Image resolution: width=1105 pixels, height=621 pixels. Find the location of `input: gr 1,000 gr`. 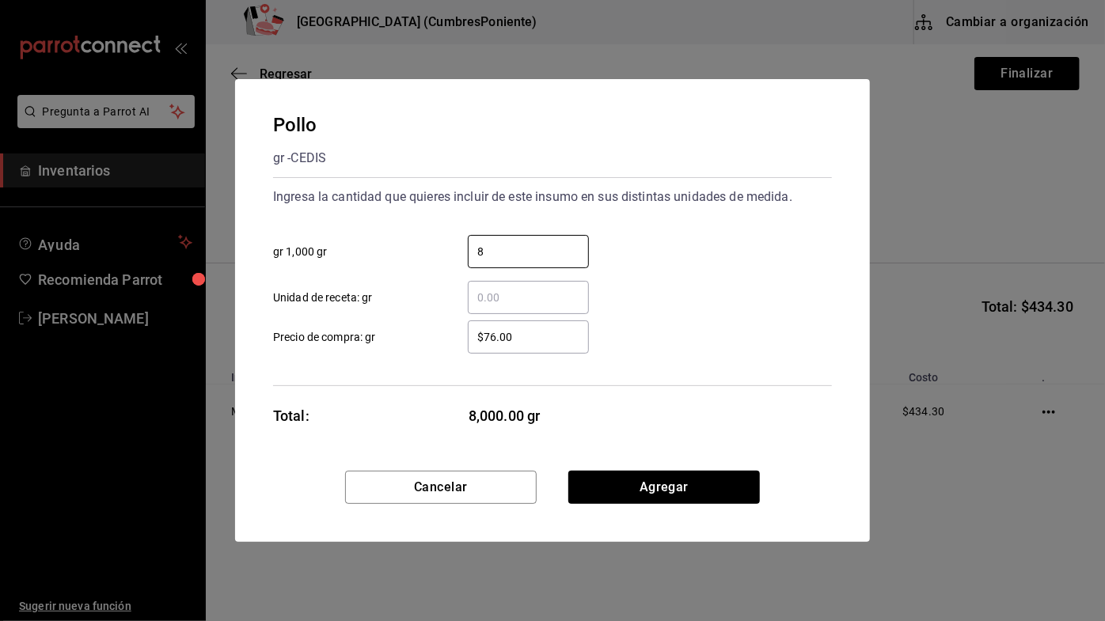

input: gr 1,000 gr is located at coordinates (528, 252).